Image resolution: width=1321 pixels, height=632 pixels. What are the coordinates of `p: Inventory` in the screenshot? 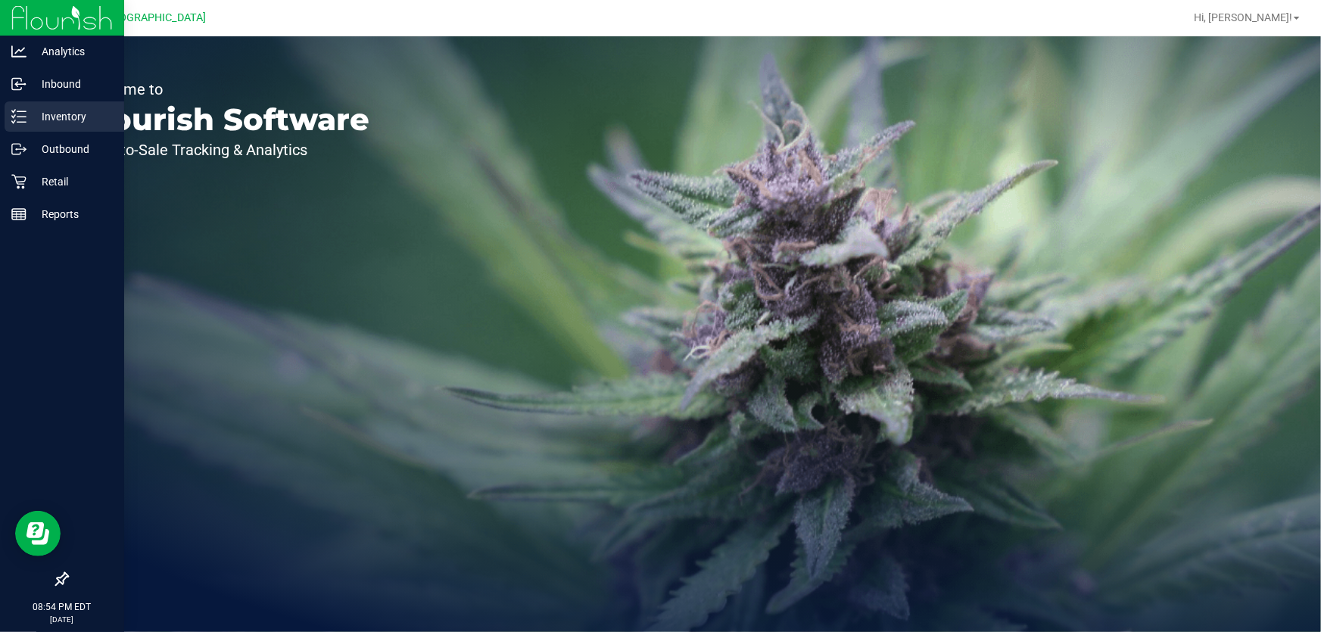 It's located at (72, 117).